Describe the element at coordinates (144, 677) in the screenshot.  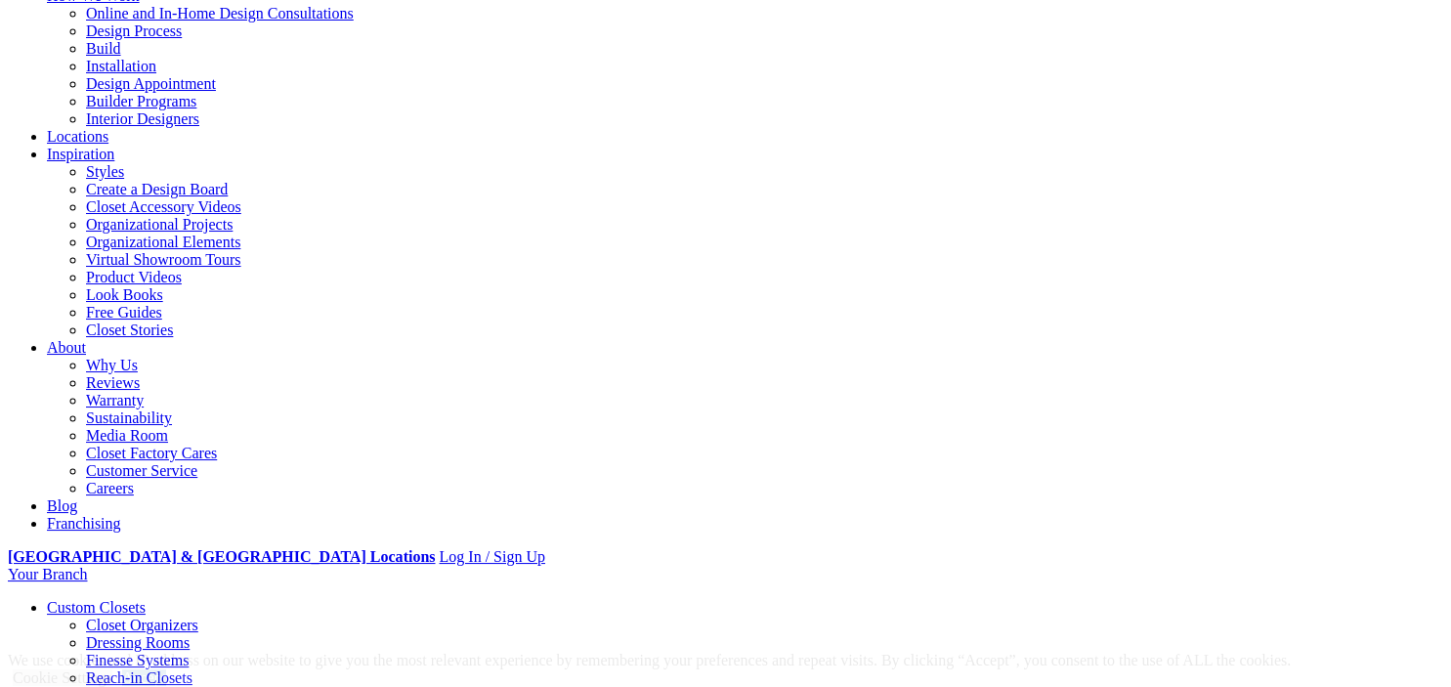
I see `a: Accept` at that location.